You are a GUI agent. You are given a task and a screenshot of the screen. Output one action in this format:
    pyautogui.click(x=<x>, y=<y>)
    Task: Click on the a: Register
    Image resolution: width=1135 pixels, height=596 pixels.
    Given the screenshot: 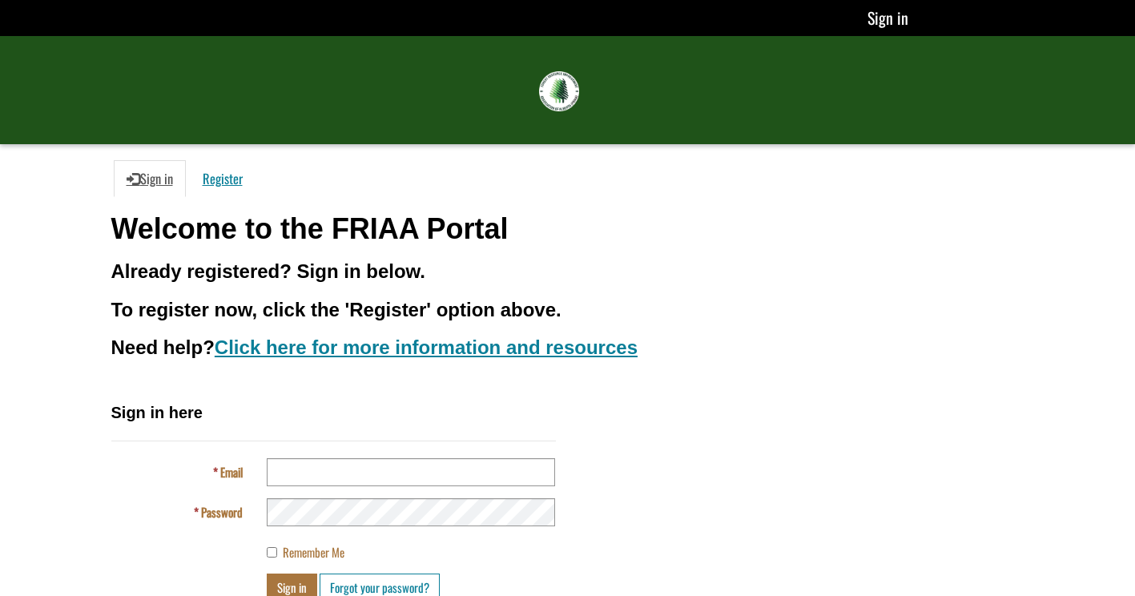 What is the action you would take?
    pyautogui.click(x=223, y=179)
    